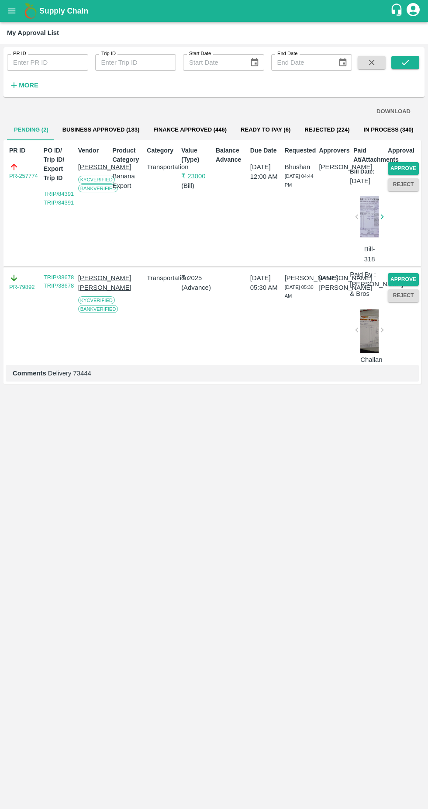 The height and width of the screenshot is (809, 428). I want to click on strong: More, so click(28, 85).